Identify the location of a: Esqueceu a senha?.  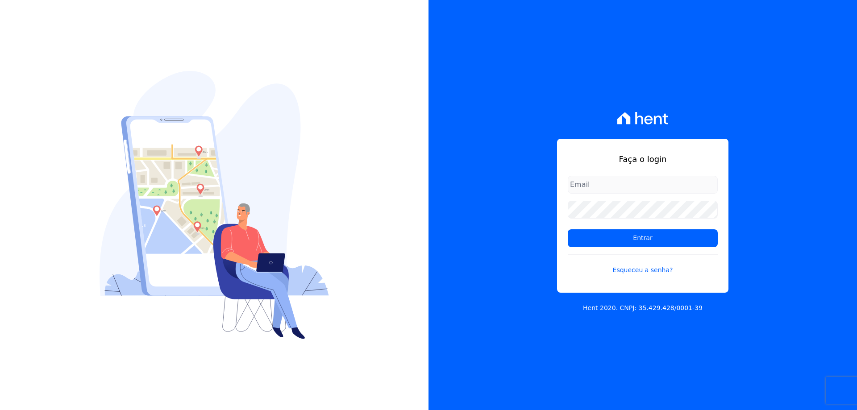
(643, 265).